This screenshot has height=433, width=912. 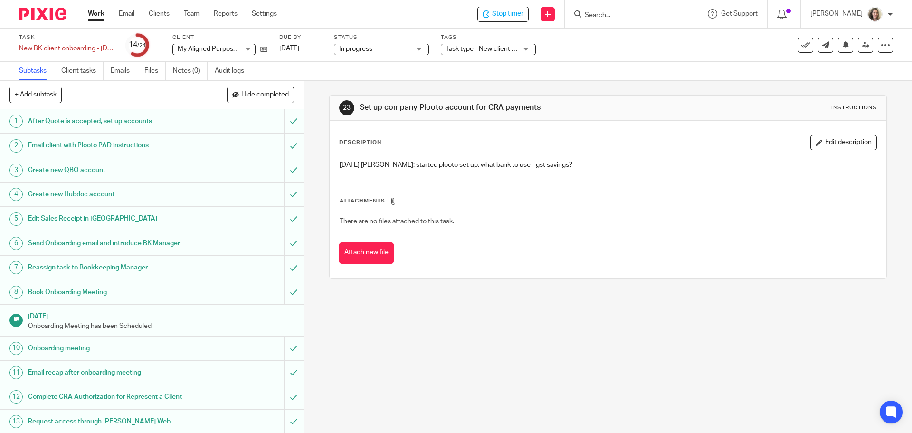 I want to click on a: Clients, so click(x=159, y=14).